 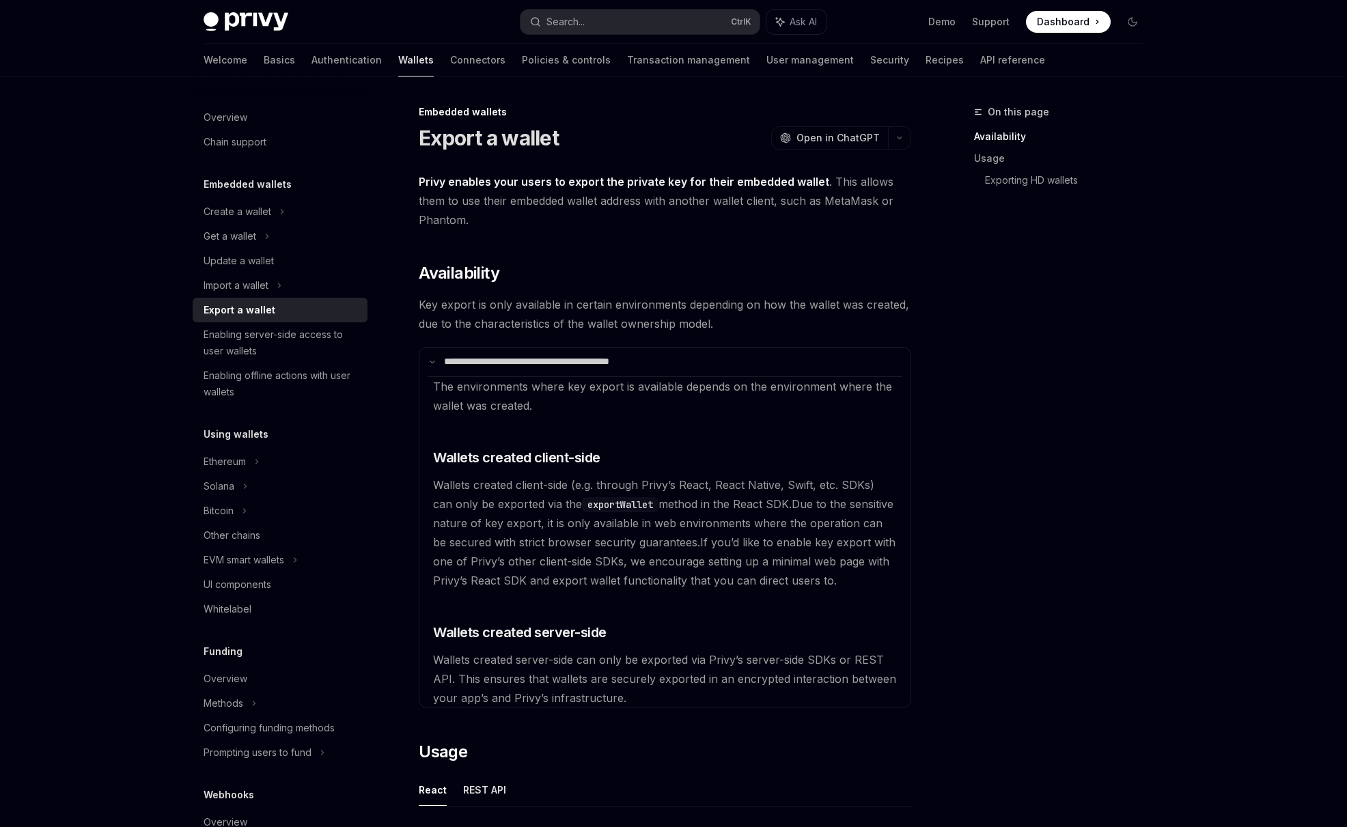 I want to click on code: exportWallet, so click(x=620, y=505).